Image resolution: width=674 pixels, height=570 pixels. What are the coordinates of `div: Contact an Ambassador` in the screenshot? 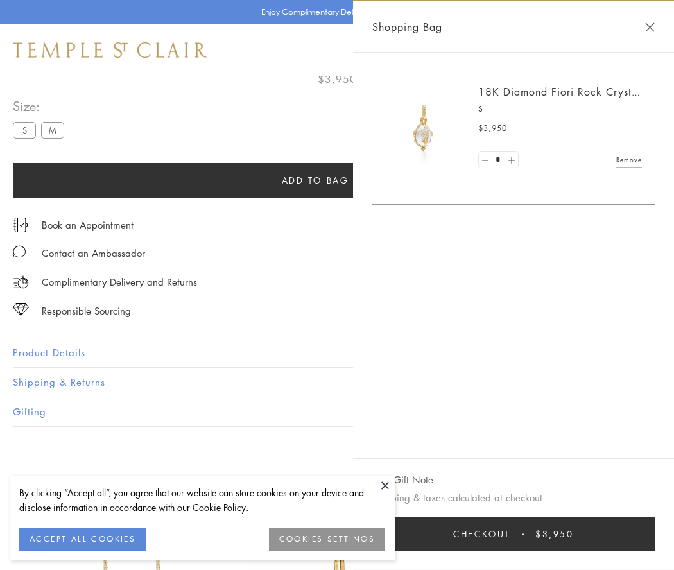 It's located at (93, 253).